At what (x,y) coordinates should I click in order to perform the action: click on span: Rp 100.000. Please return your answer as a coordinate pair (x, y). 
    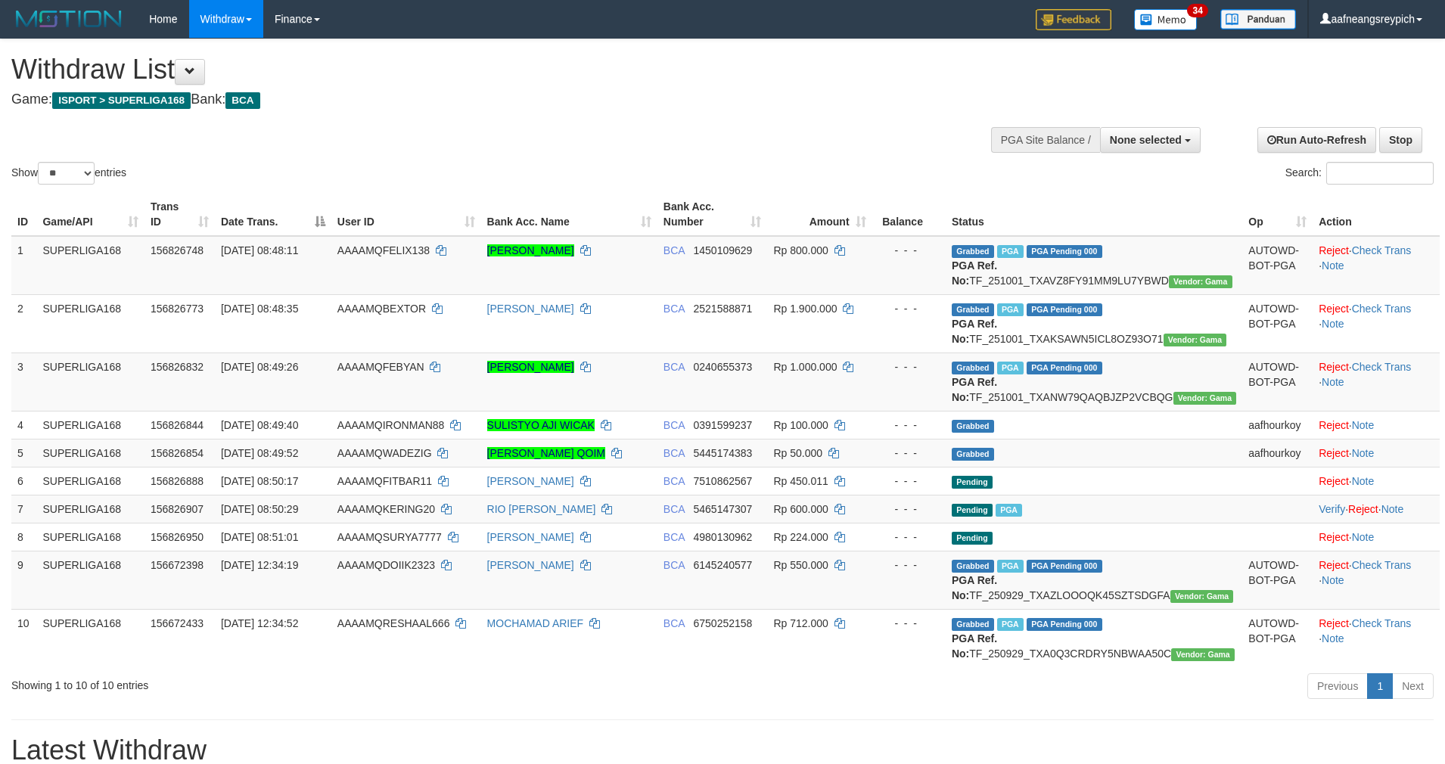
    Looking at the image, I should click on (800, 425).